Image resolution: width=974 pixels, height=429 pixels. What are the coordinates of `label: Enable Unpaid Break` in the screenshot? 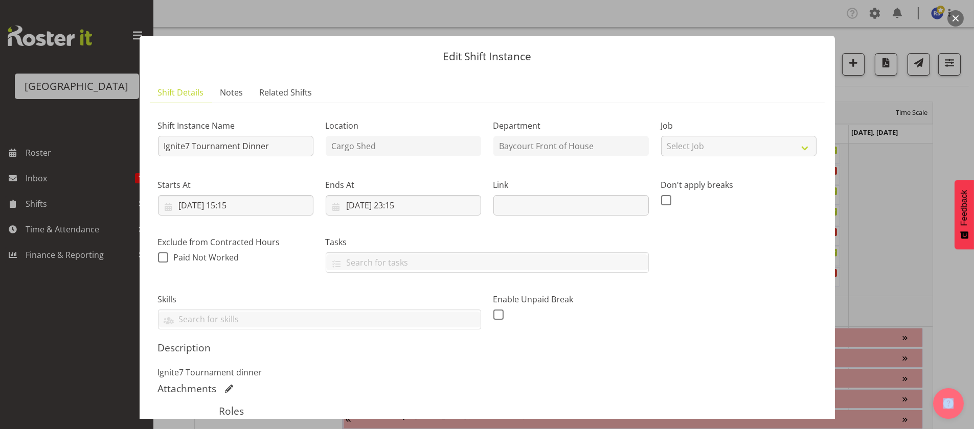 It's located at (571, 299).